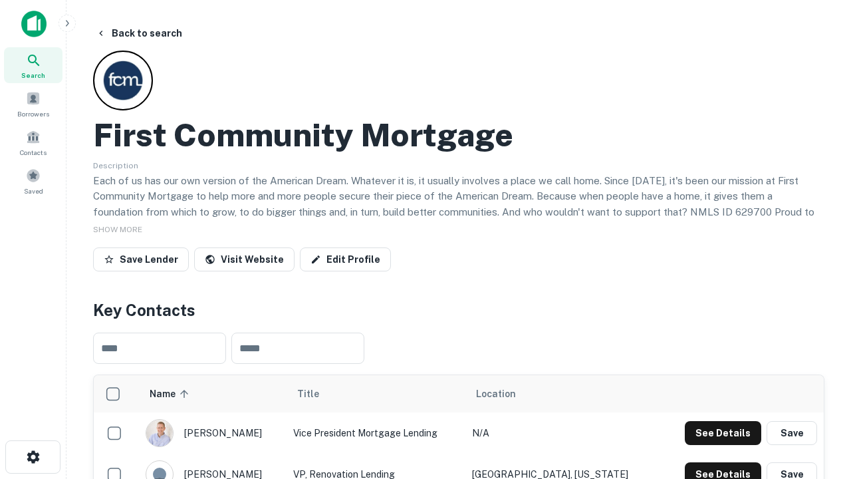 The image size is (851, 479). Describe the element at coordinates (496, 394) in the screenshot. I see `span: Location` at that location.